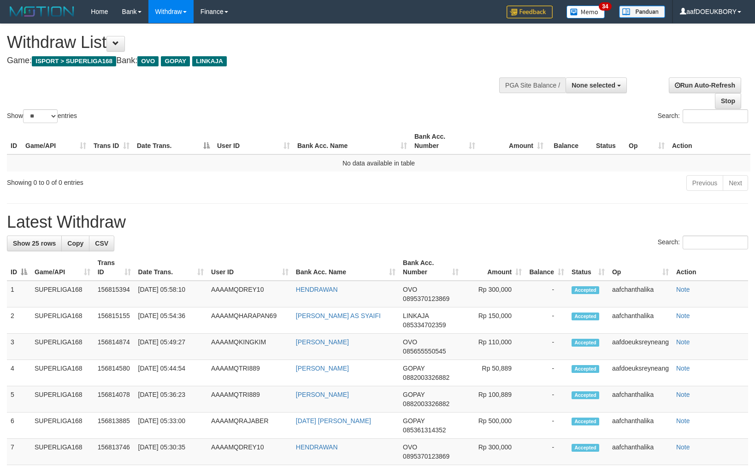 The height and width of the screenshot is (466, 755). What do you see at coordinates (114, 452) in the screenshot?
I see `td: 156813746` at bounding box center [114, 452].